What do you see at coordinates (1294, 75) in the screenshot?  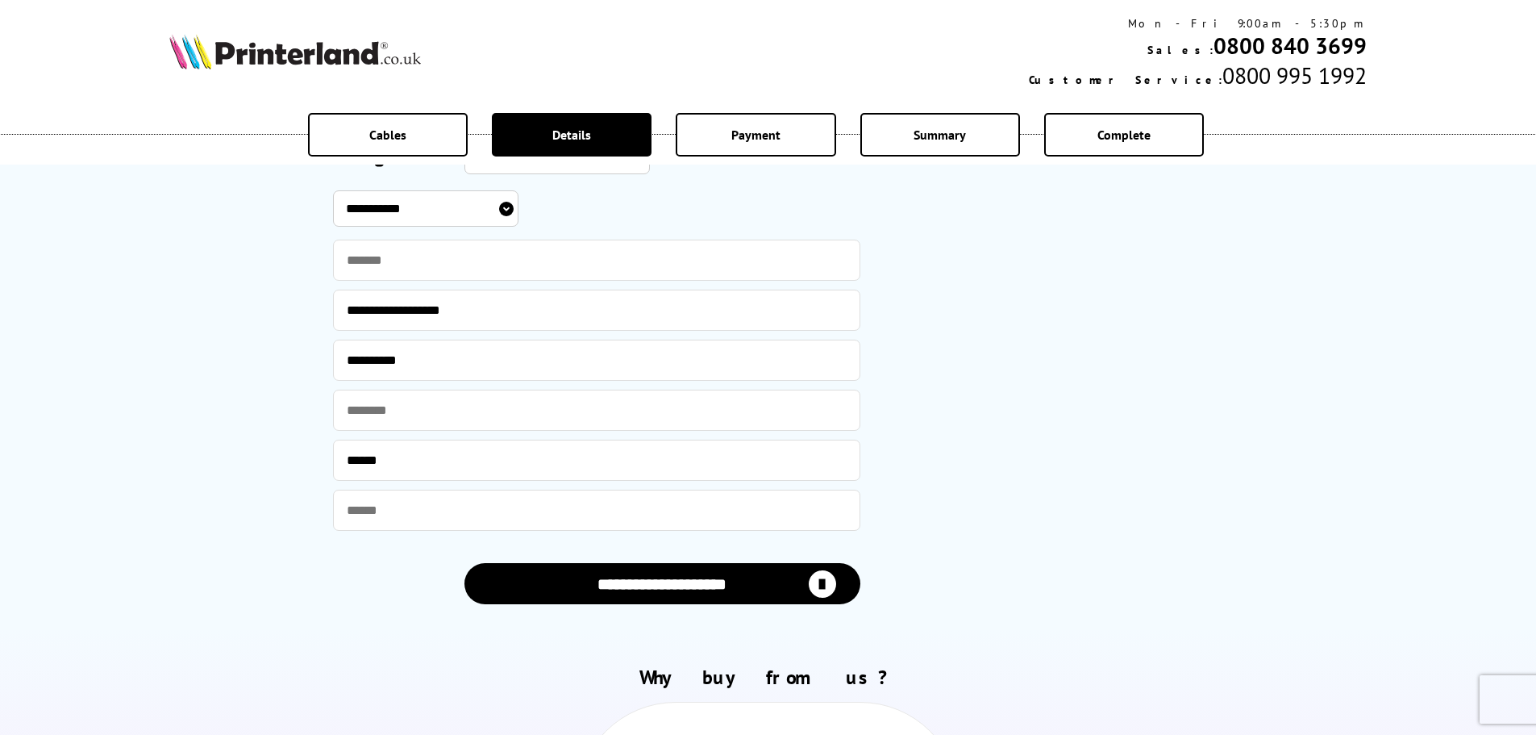 I see `span: 0800 995 1992` at bounding box center [1294, 75].